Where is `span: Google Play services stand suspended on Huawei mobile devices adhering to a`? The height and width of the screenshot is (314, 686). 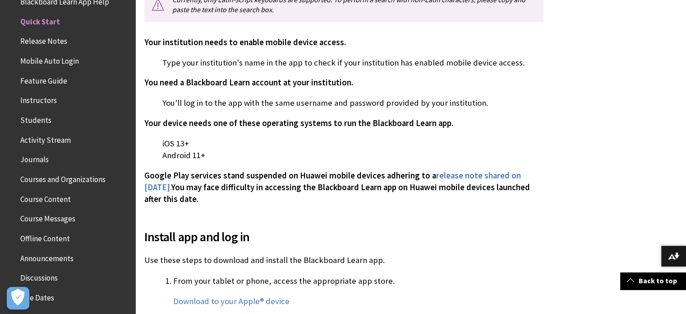
span: Google Play services stand suspended on Huawei mobile devices adhering to a is located at coordinates (290, 175).